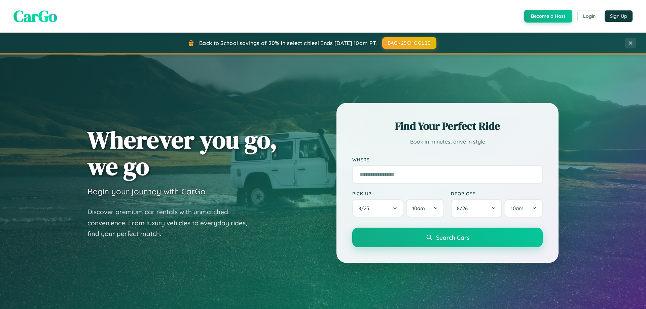 Image resolution: width=646 pixels, height=309 pixels. I want to click on button: 8/26, so click(476, 208).